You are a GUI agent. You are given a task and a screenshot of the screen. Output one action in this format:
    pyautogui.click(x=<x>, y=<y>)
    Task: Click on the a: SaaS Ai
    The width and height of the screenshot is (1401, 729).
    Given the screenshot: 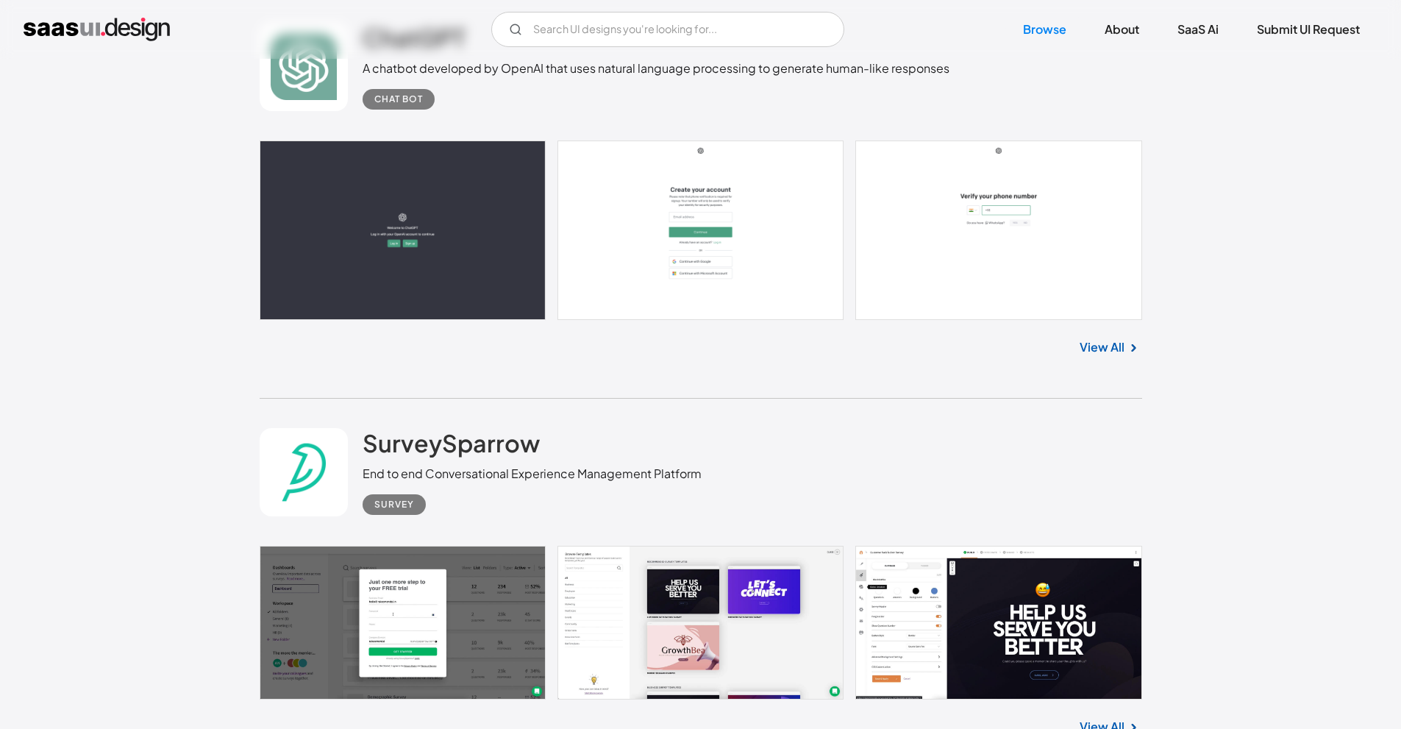 What is the action you would take?
    pyautogui.click(x=1198, y=29)
    